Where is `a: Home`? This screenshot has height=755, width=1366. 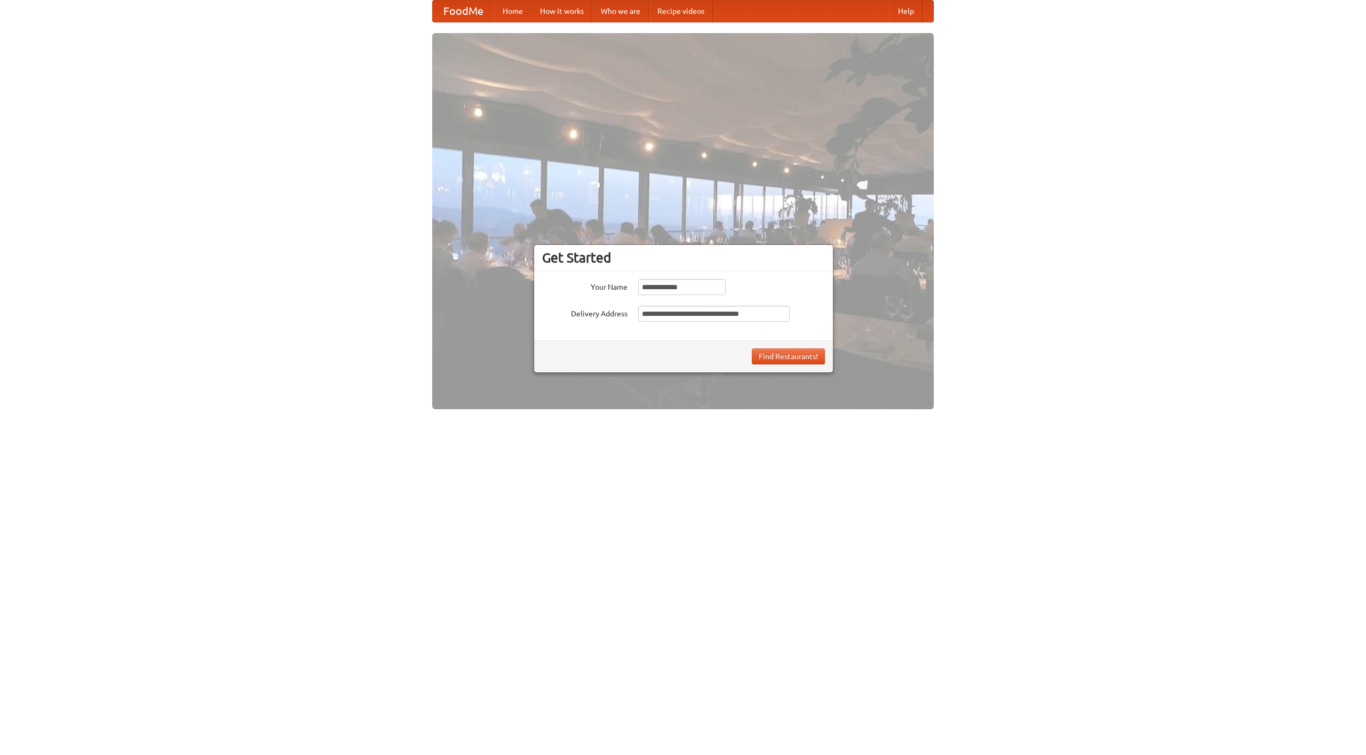
a: Home is located at coordinates (513, 11).